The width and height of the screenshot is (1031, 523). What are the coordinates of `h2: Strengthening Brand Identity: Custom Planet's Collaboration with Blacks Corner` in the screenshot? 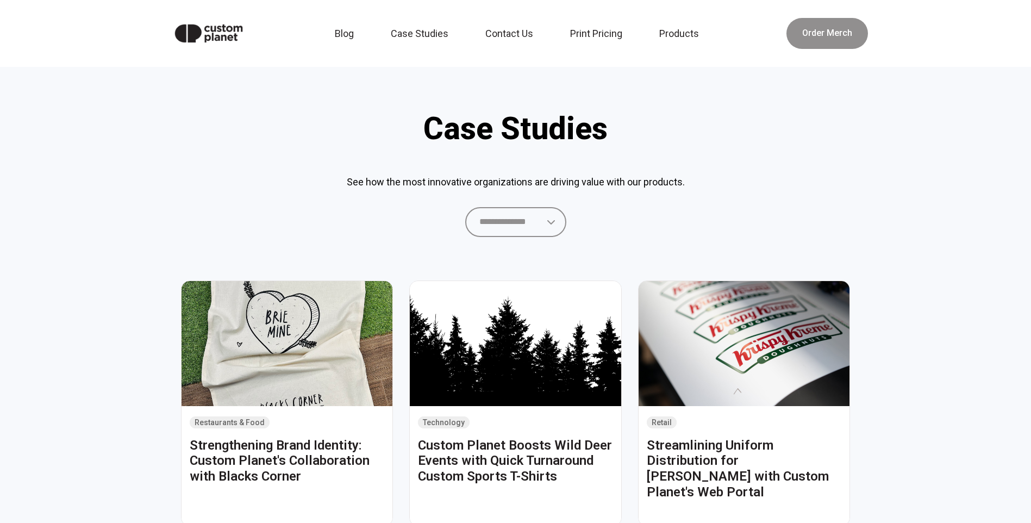 It's located at (287, 461).